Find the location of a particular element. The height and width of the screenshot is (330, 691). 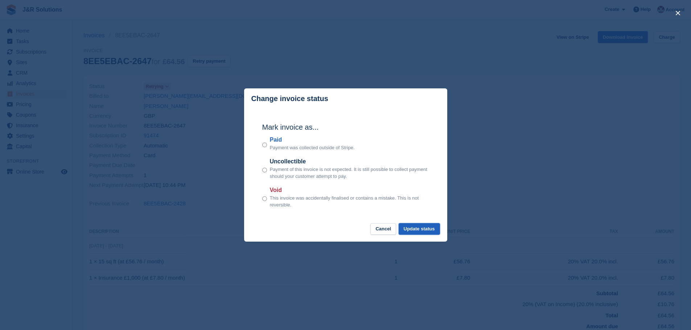

button: close is located at coordinates (677, 13).